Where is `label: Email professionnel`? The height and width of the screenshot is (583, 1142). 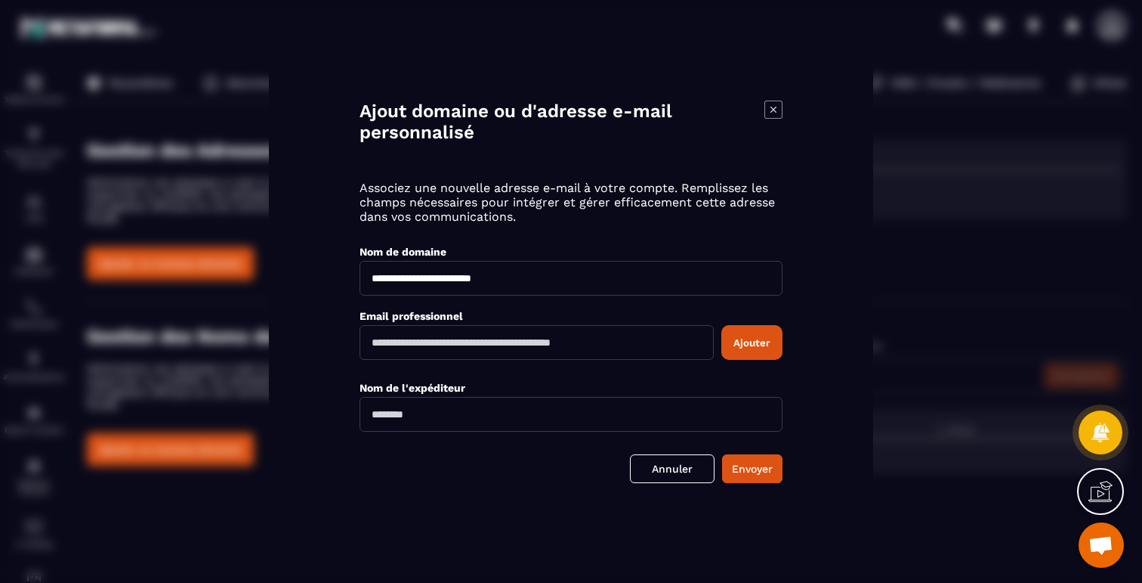 label: Email professionnel is located at coordinates (411, 316).